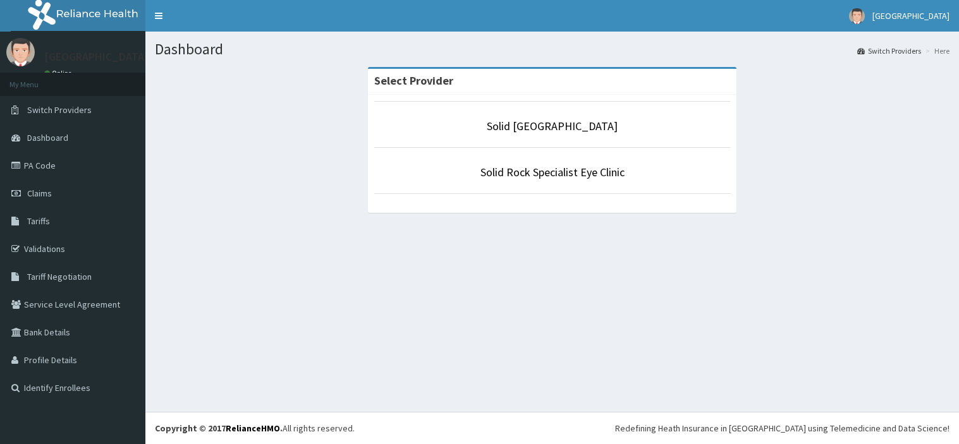 Image resolution: width=959 pixels, height=444 pixels. I want to click on footer: All rights reserved., so click(552, 428).